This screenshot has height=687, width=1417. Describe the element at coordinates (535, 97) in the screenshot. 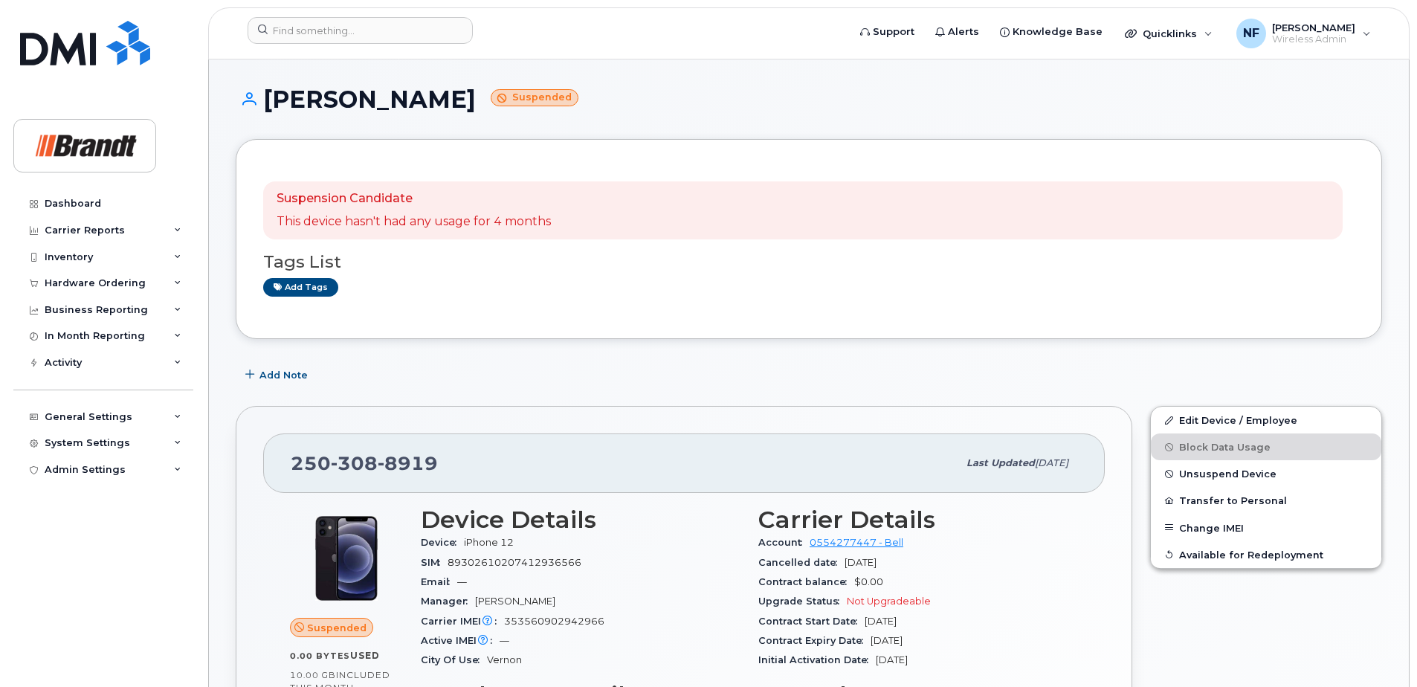

I see `small: Suspended` at that location.